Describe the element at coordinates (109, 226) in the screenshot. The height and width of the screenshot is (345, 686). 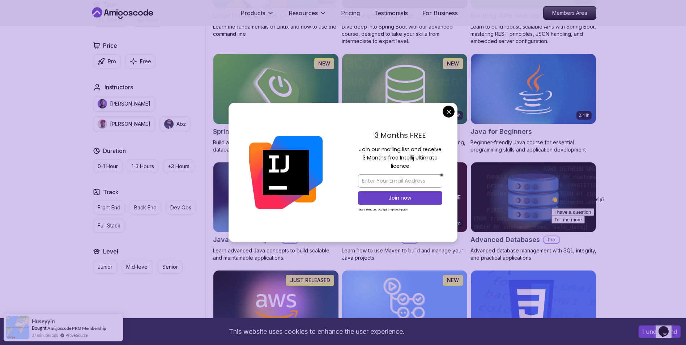
I see `button: Full Stack` at that location.